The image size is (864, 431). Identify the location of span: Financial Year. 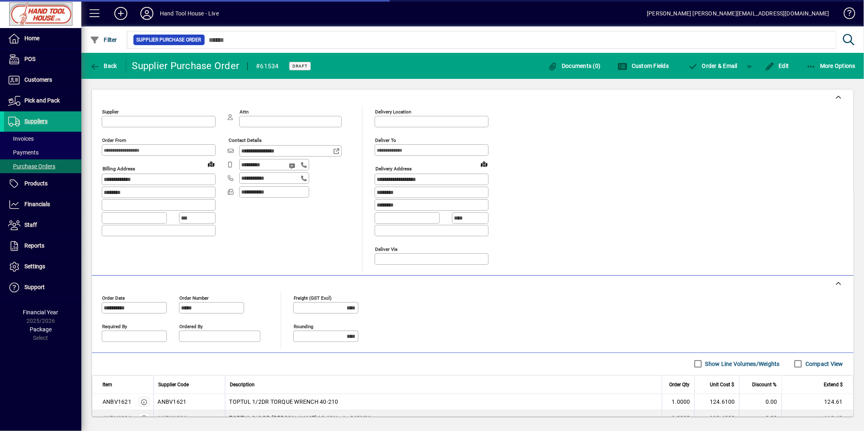
(41, 312).